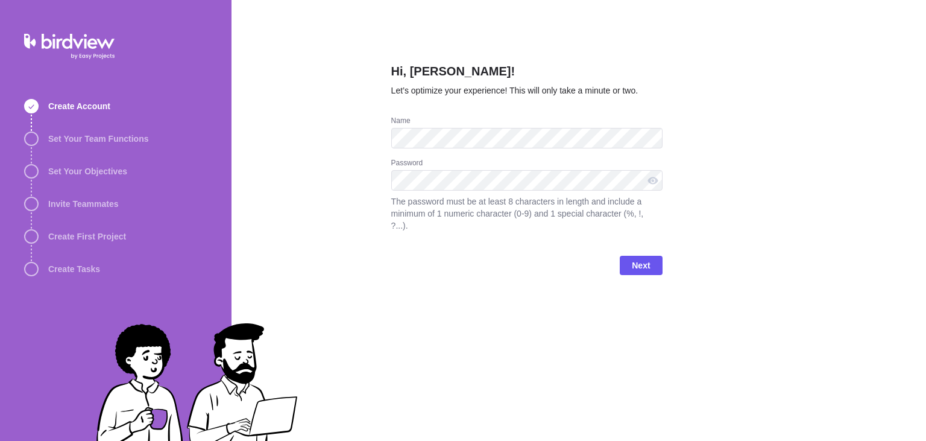 The height and width of the screenshot is (441, 926). I want to click on div: Password, so click(527, 164).